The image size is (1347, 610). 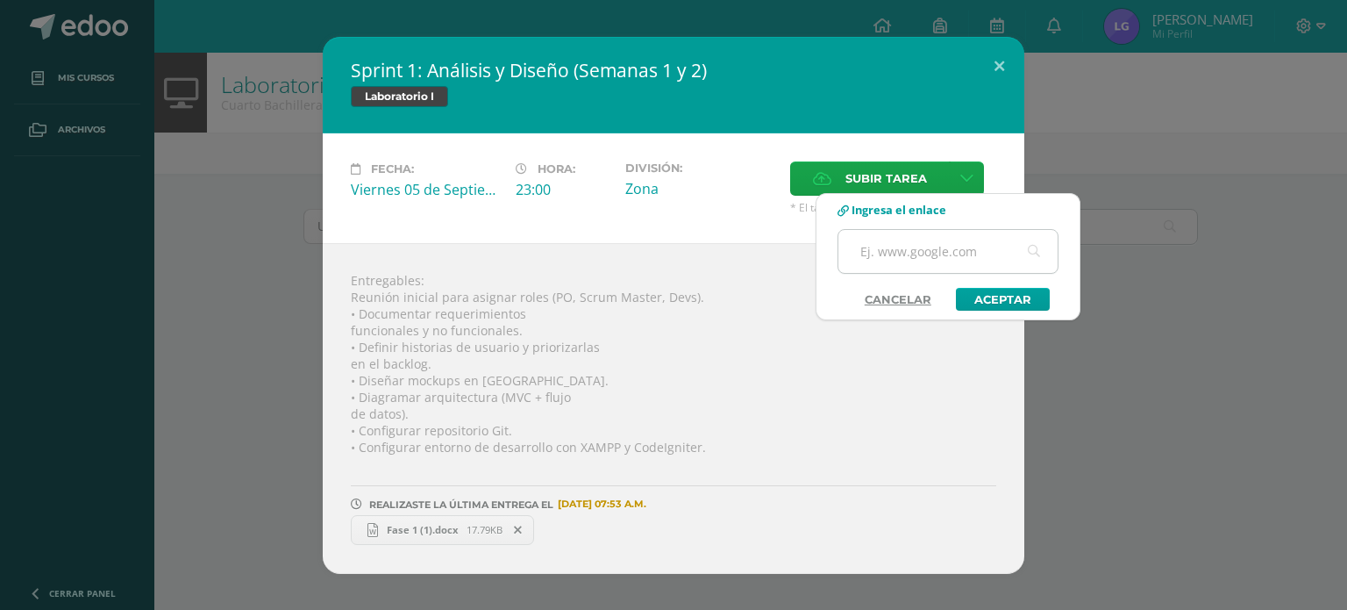 I want to click on button: Close (Esc), so click(x=999, y=67).